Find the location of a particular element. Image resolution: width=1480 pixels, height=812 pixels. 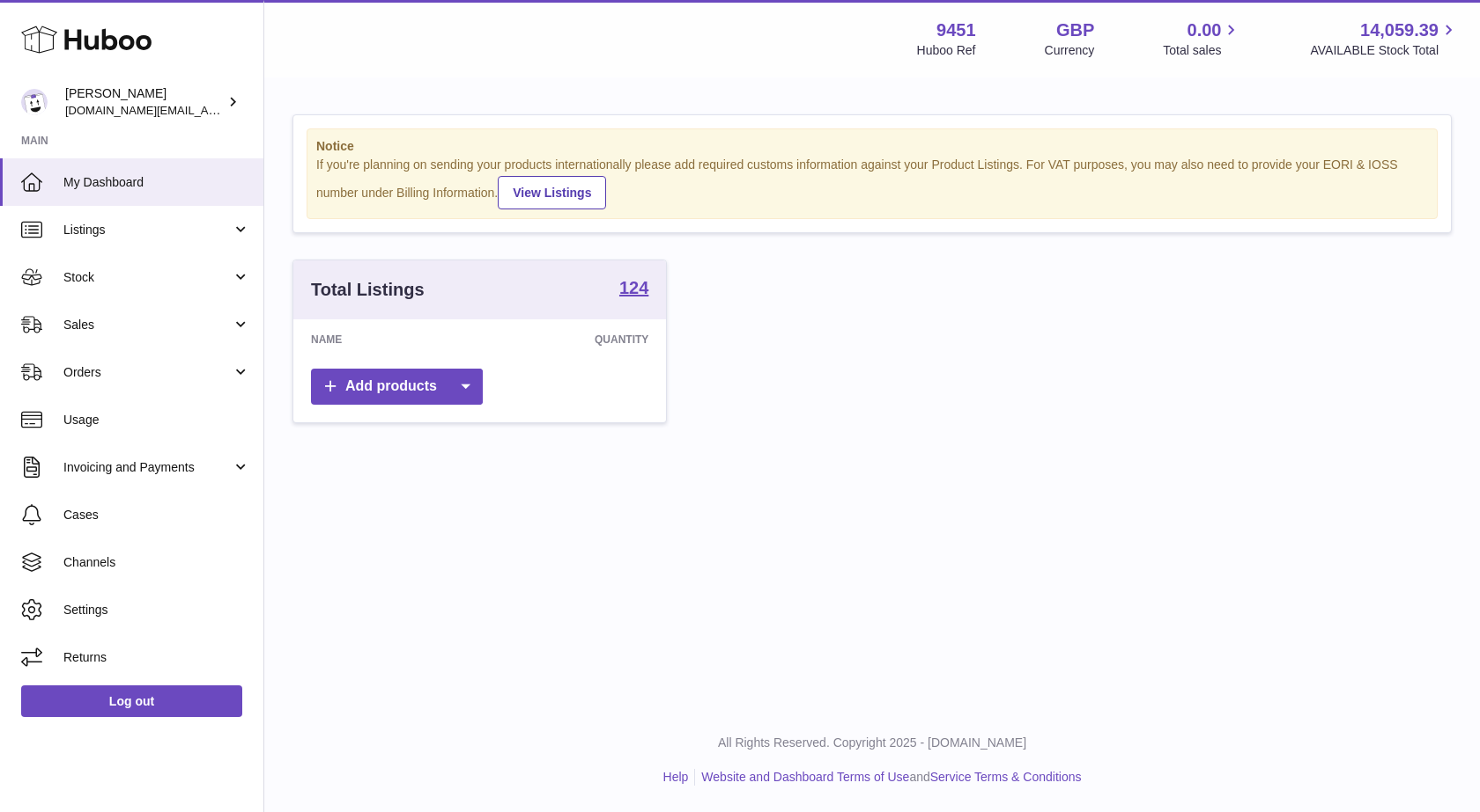

th: Name is located at coordinates (373, 339).